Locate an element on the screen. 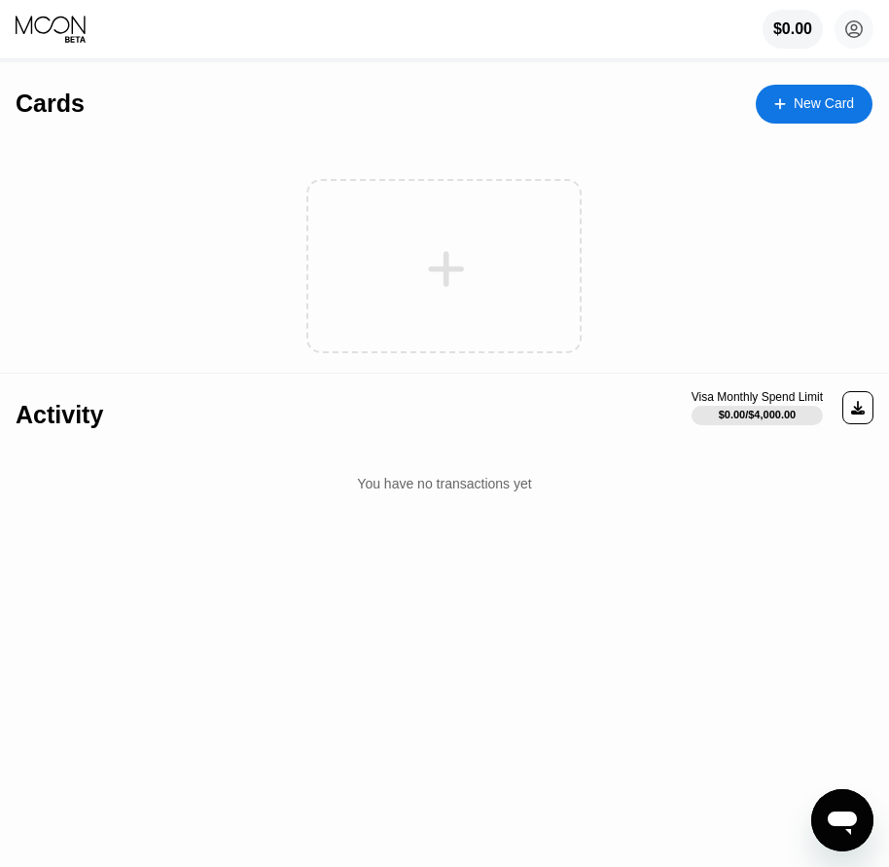 This screenshot has height=867, width=889. div: Visa Monthly Spend Limit$0.00/$4,000.00 is located at coordinates (757, 408).